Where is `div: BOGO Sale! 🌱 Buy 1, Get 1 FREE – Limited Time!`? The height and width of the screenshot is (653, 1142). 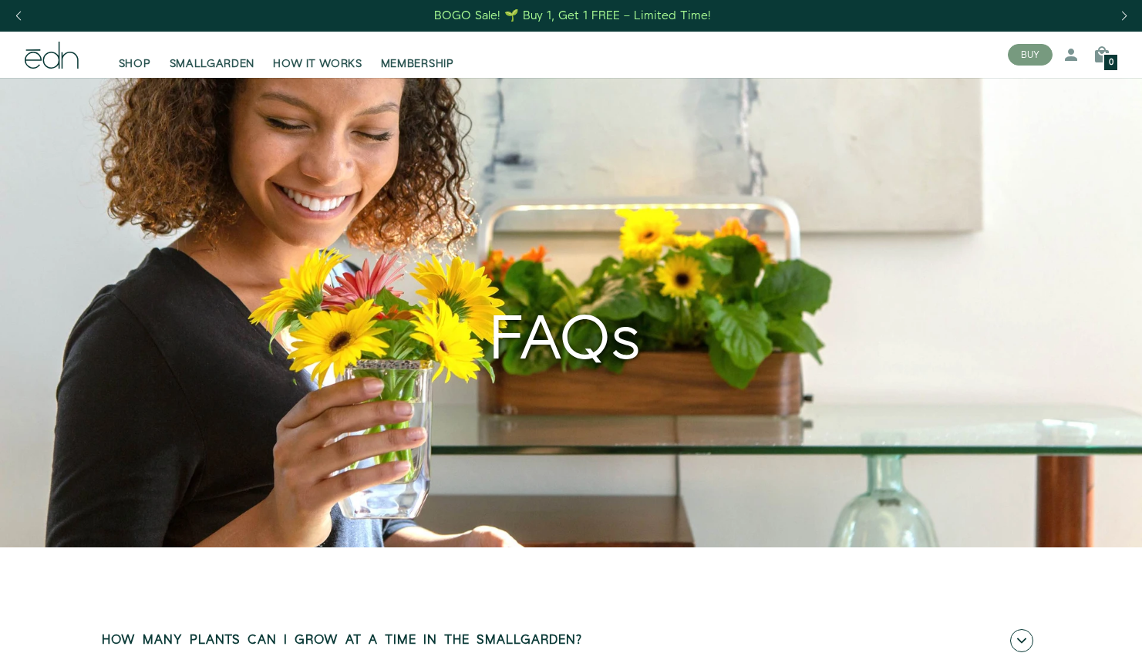
div: BOGO Sale! 🌱 Buy 1, Get 1 FREE – Limited Time! is located at coordinates (572, 15).